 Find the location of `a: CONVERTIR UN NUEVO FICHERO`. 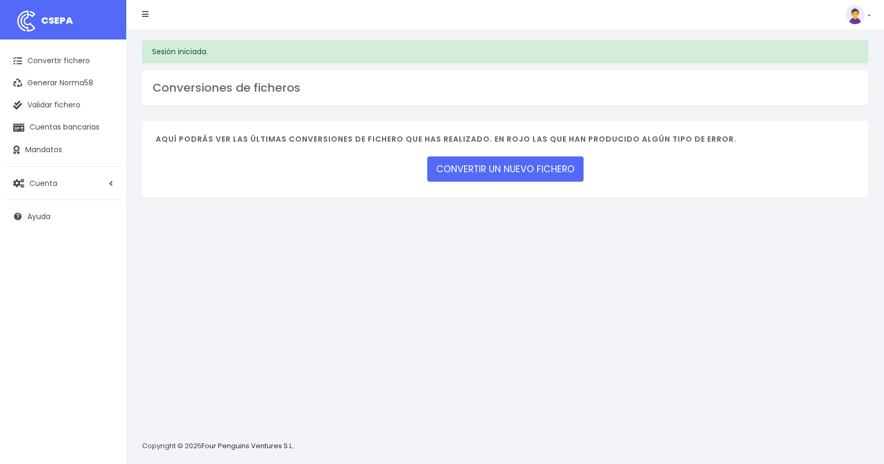

a: CONVERTIR UN NUEVO FICHERO is located at coordinates (505, 169).